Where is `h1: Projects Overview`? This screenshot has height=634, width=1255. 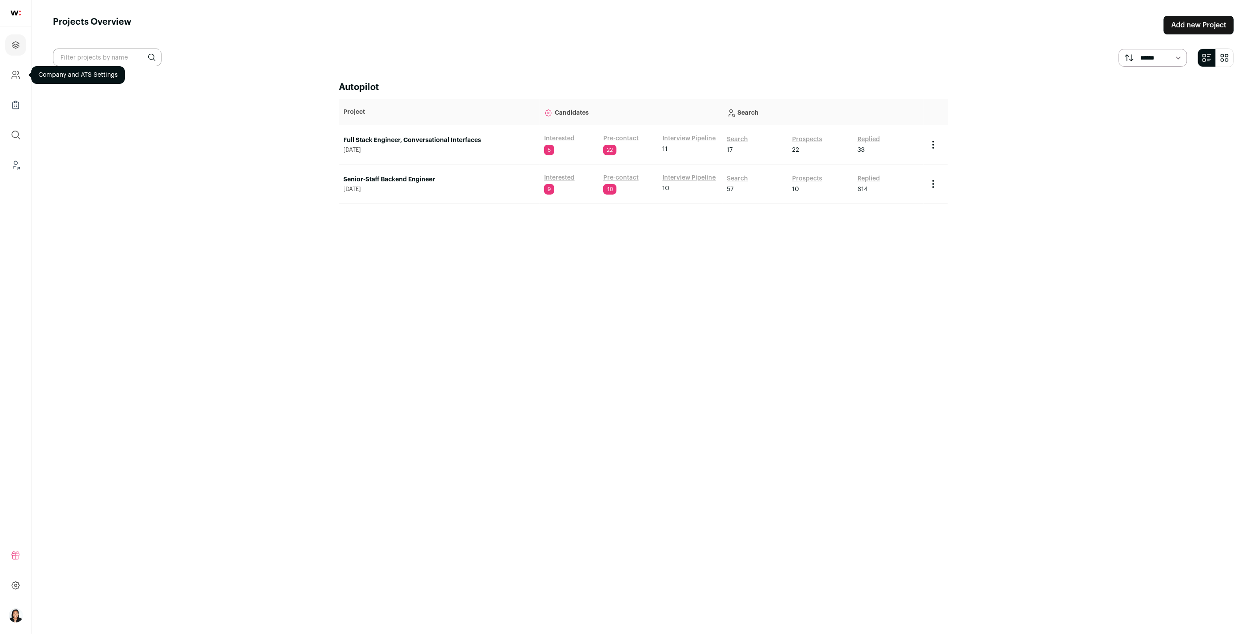 h1: Projects Overview is located at coordinates (92, 25).